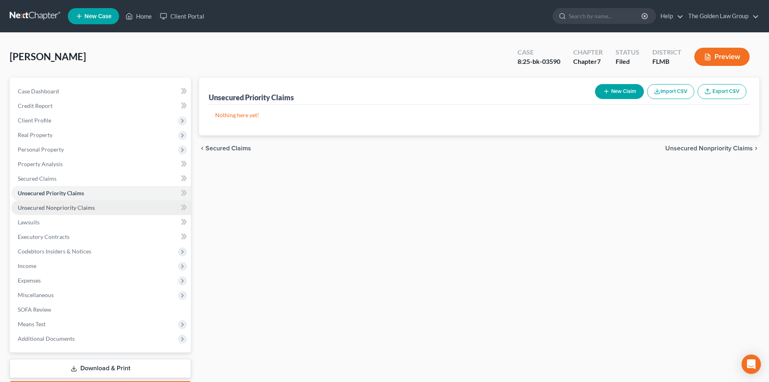 Image resolution: width=769 pixels, height=382 pixels. Describe the element at coordinates (34, 120) in the screenshot. I see `span: Client Profile` at that location.